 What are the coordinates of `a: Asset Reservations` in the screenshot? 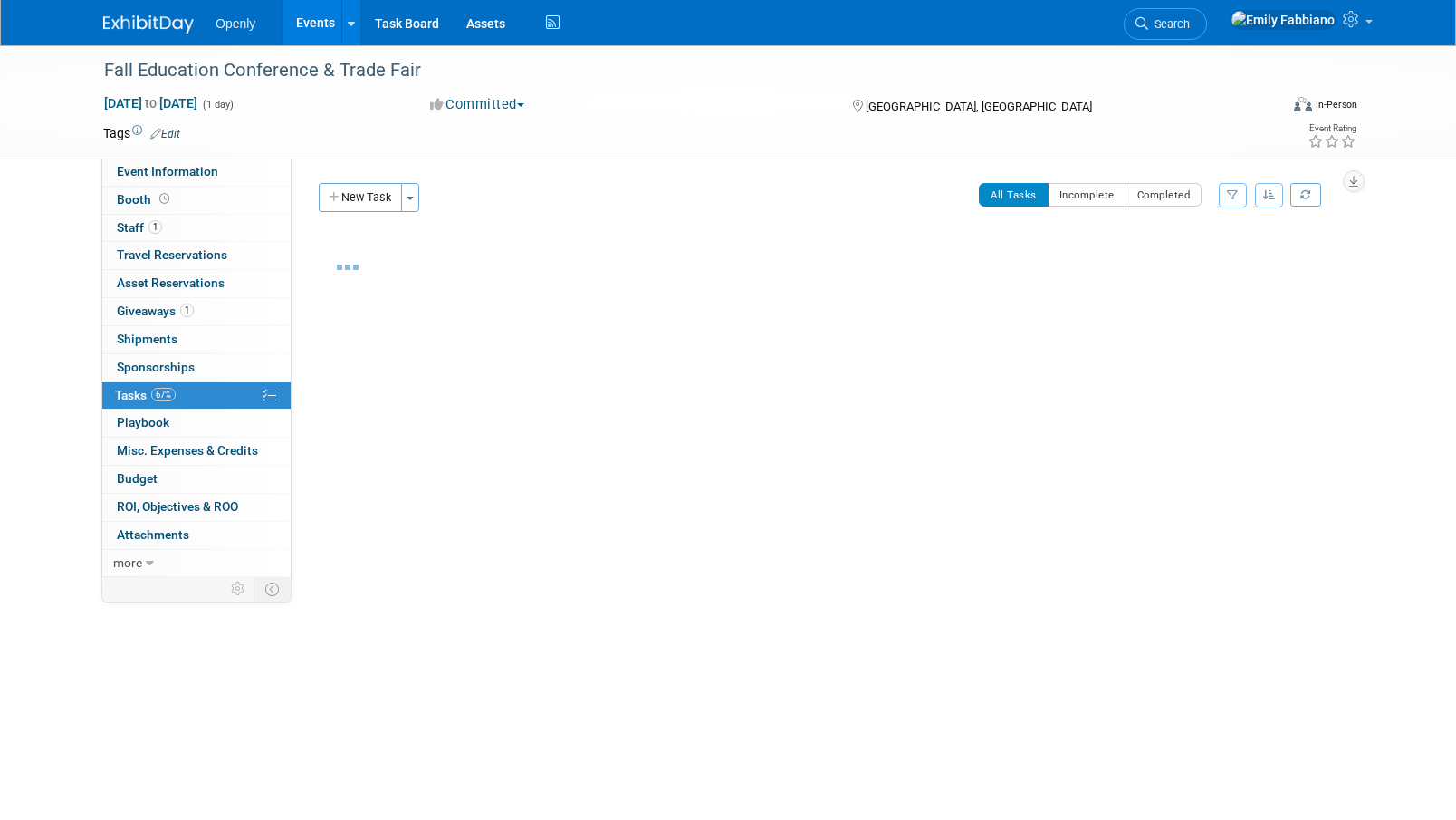 It's located at (197, 283).